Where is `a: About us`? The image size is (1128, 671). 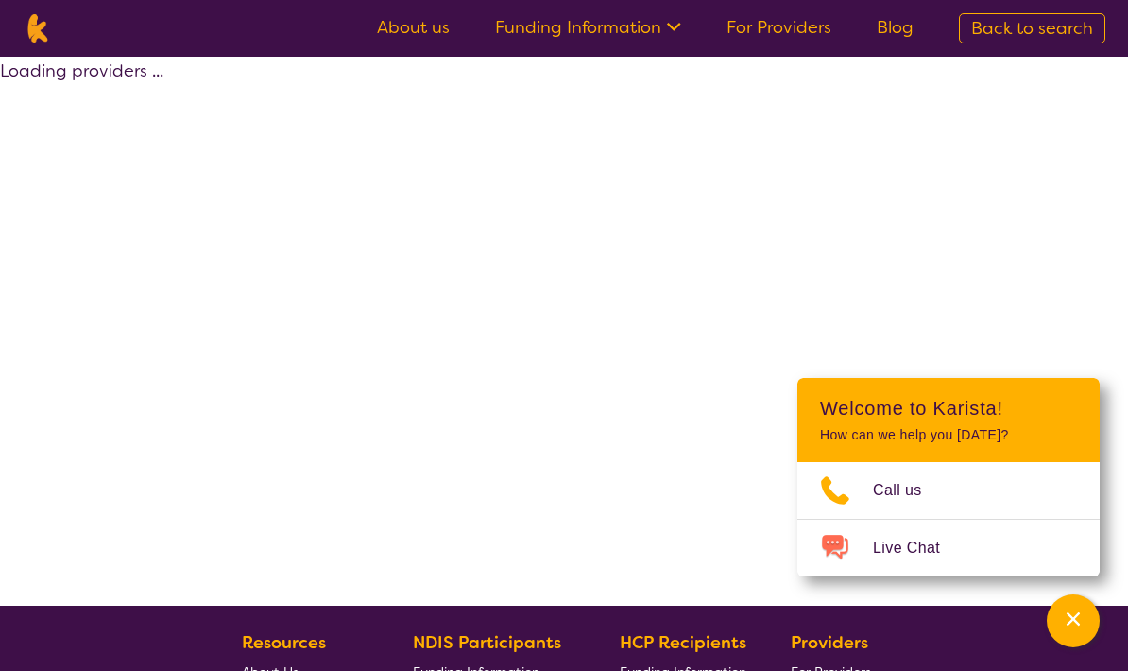 a: About us is located at coordinates (413, 27).